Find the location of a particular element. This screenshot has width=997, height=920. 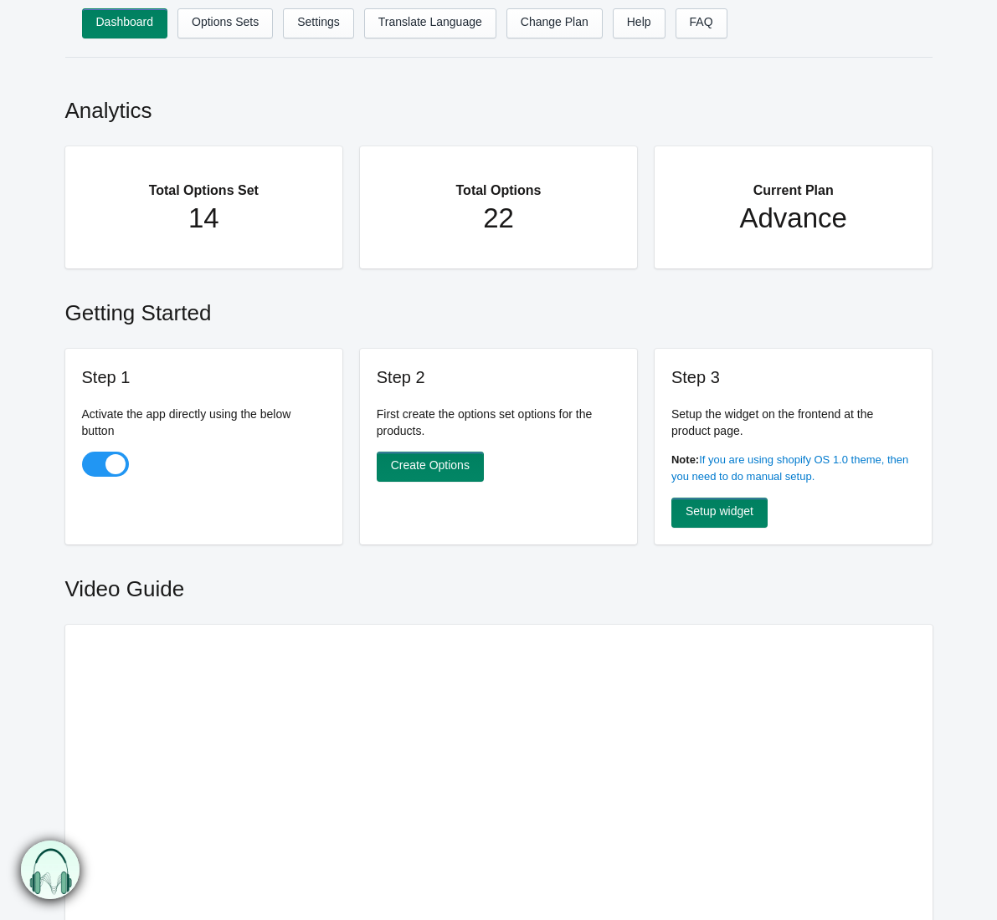

h1: 22 is located at coordinates (499, 218).